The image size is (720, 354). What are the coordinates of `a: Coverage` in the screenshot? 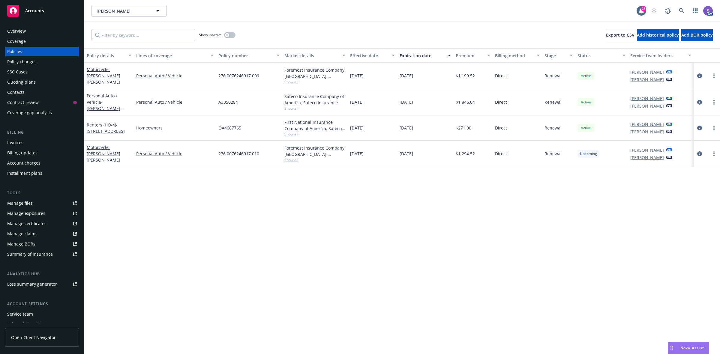 It's located at (42, 41).